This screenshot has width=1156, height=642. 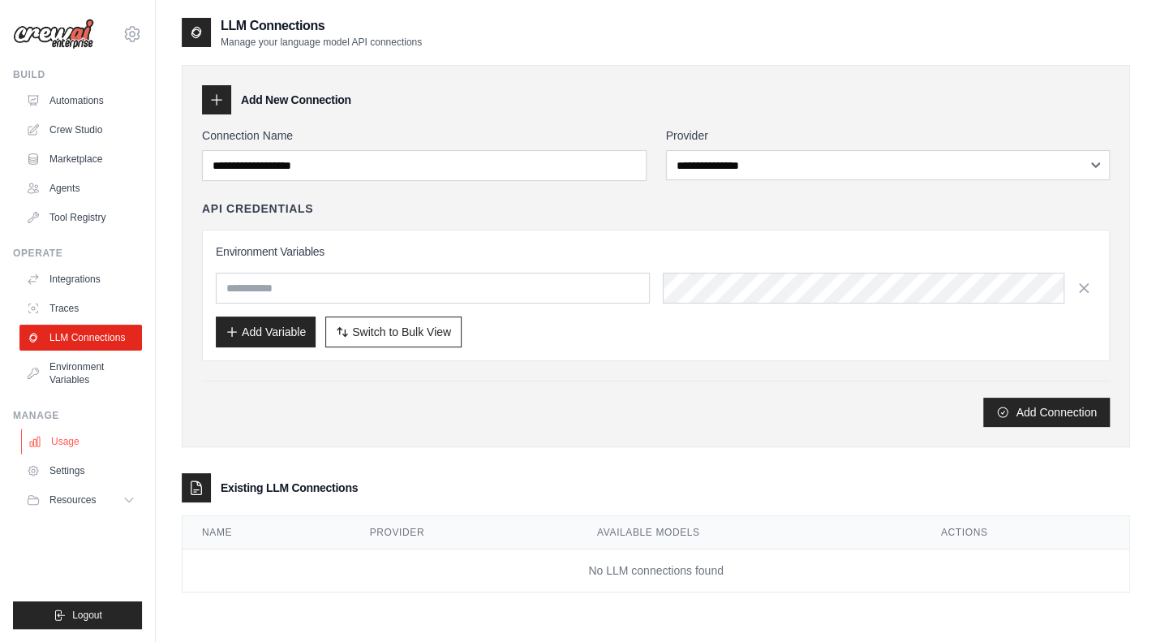 I want to click on h3: Environment Variables, so click(x=656, y=252).